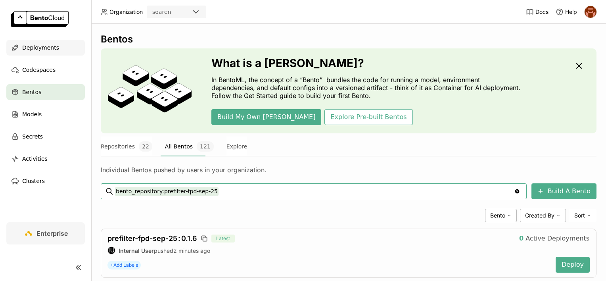 The width and height of the screenshot is (606, 281). I want to click on a: Enterprise, so click(46, 233).